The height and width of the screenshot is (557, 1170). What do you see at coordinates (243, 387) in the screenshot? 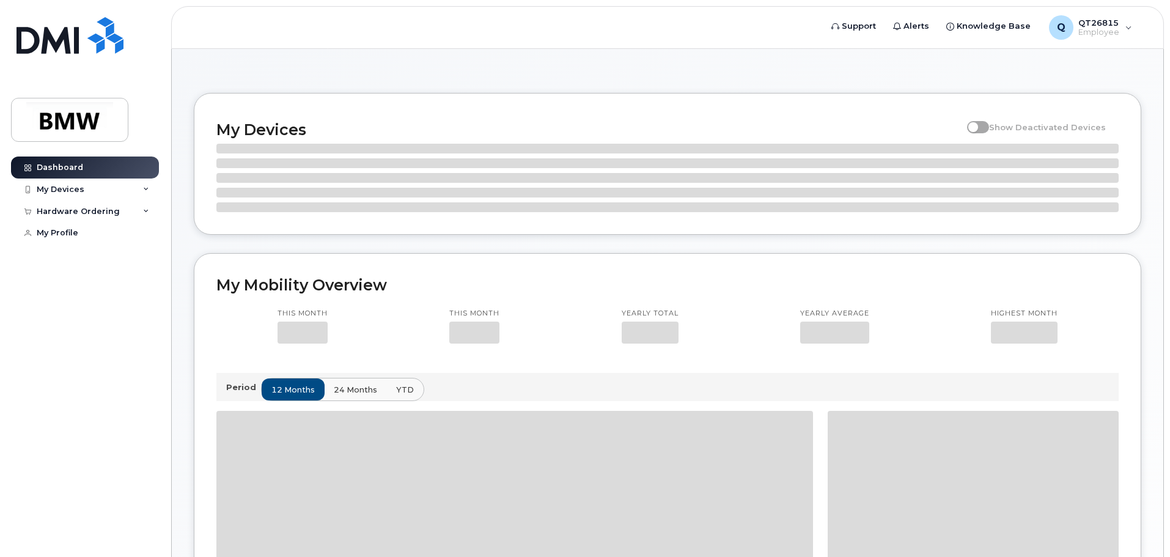
I see `p: Period` at bounding box center [243, 387].